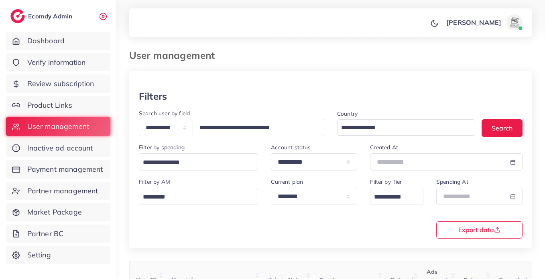 This screenshot has height=279, width=545. What do you see at coordinates (479, 230) in the screenshot?
I see `span: Export data` at bounding box center [479, 230].